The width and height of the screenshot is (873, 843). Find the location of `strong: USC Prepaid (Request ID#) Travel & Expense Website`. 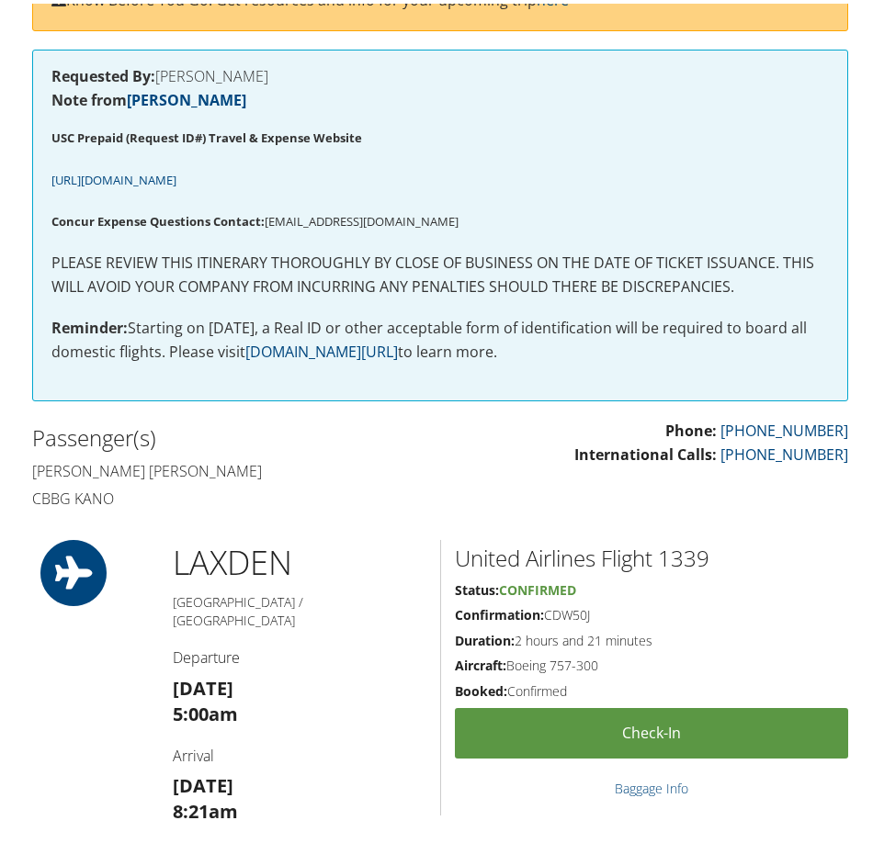

strong: USC Prepaid (Request ID#) Travel & Expense Website is located at coordinates (207, 134).